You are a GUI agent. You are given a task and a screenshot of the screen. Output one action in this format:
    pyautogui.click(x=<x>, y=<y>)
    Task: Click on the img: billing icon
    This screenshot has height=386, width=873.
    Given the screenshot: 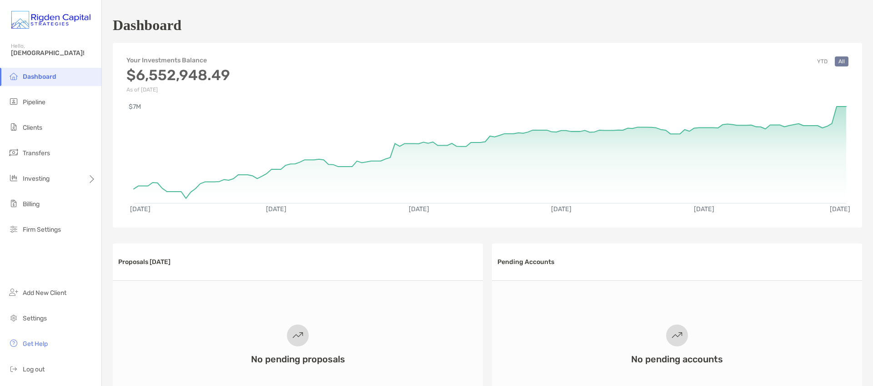 What is the action you would take?
    pyautogui.click(x=14, y=203)
    